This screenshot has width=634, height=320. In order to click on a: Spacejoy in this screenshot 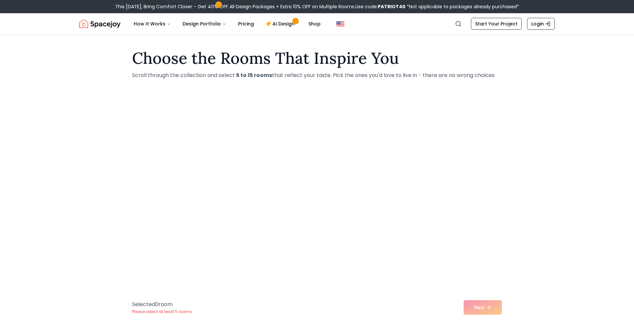, I will do `click(100, 24)`.